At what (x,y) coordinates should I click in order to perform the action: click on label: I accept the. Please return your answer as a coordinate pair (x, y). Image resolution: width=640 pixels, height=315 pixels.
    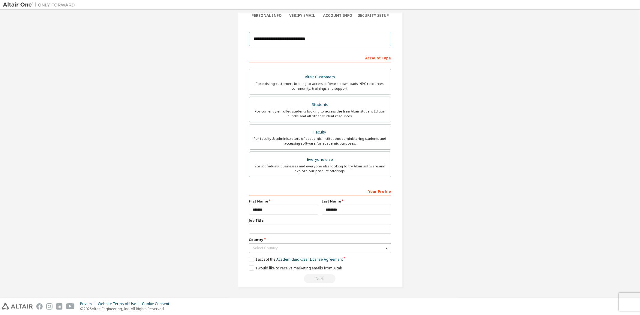
    Looking at the image, I should click on (296, 259).